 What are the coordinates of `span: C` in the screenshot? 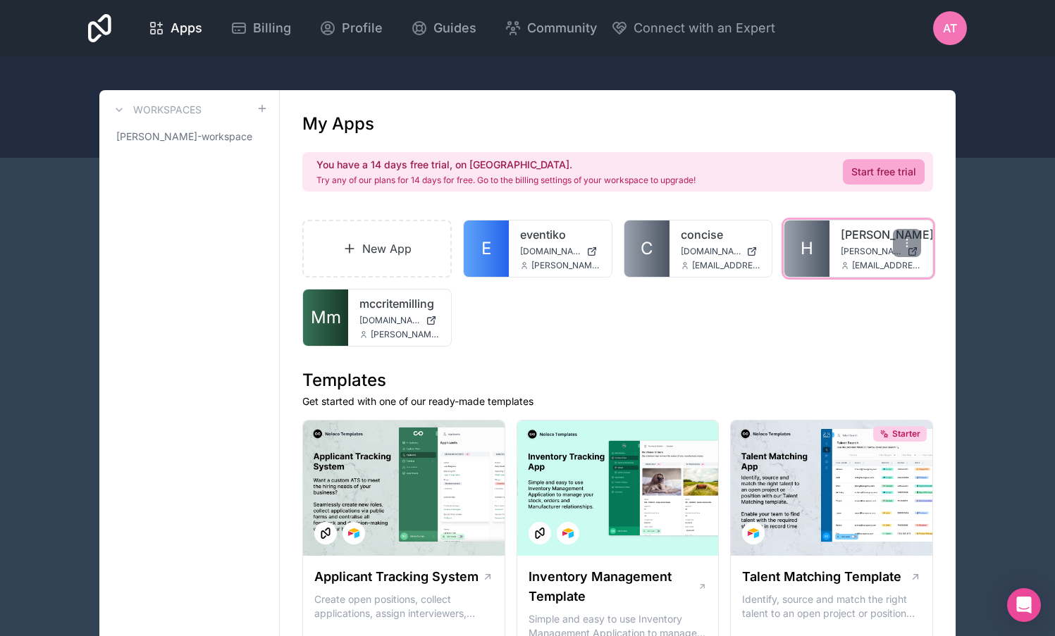 It's located at (647, 249).